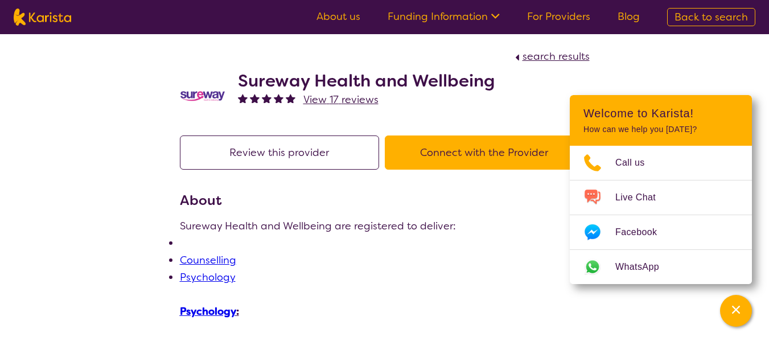 The width and height of the screenshot is (769, 341). I want to click on div: Channel Menu, so click(661, 190).